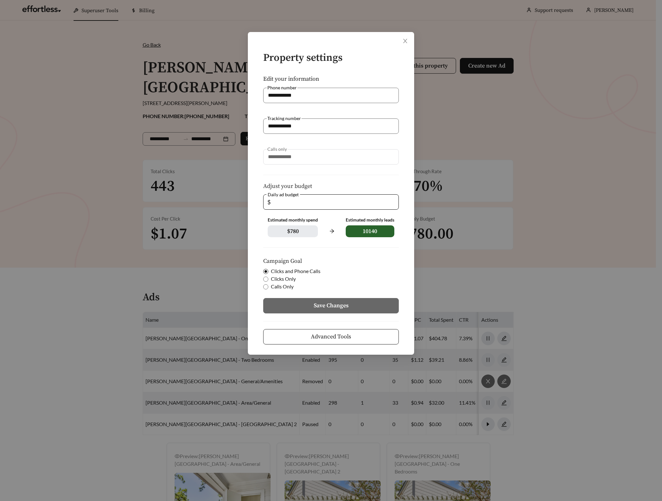 The image size is (662, 501). Describe the element at coordinates (370, 220) in the screenshot. I see `div: Estimated monthly leads` at that location.